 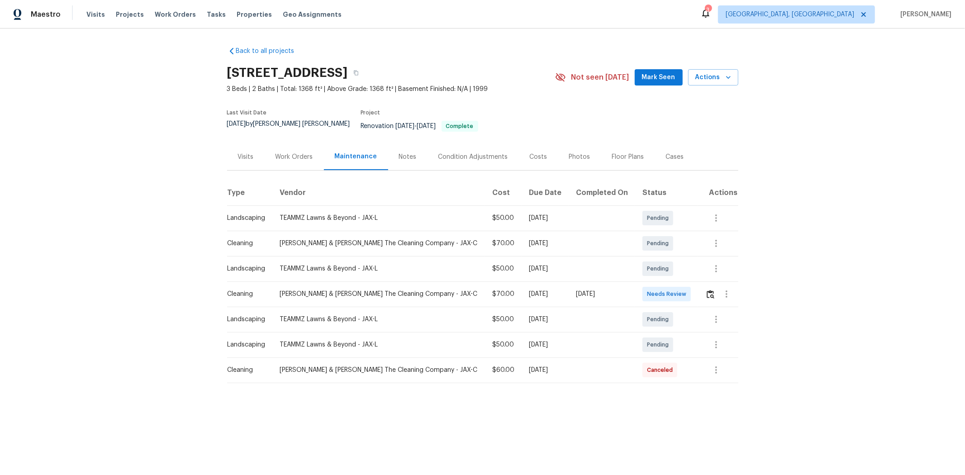 I want to click on div: Floor Plans, so click(x=628, y=157).